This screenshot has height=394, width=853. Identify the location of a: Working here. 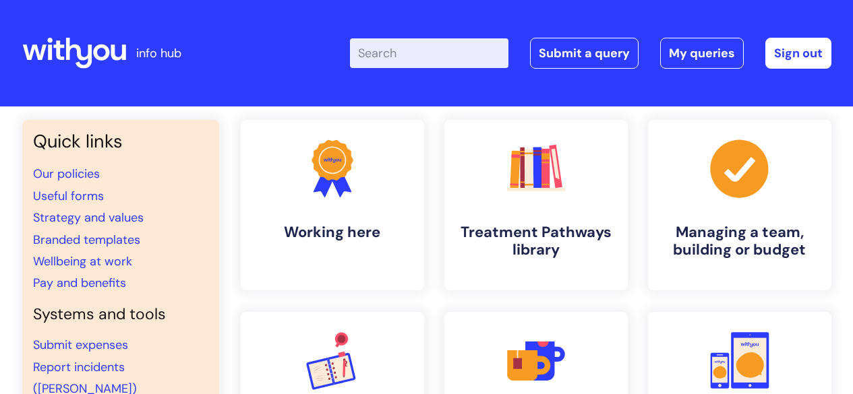
(332, 205).